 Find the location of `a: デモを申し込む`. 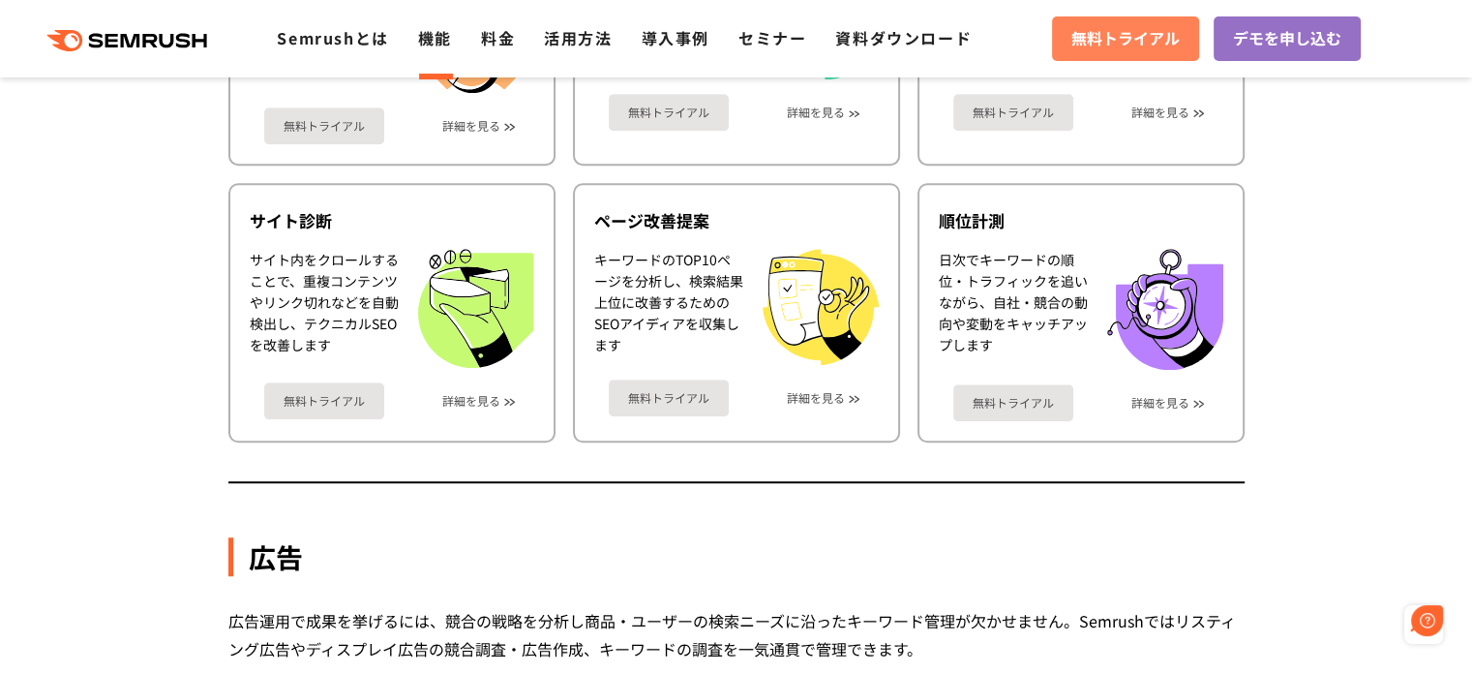

a: デモを申し込む is located at coordinates (1287, 39).